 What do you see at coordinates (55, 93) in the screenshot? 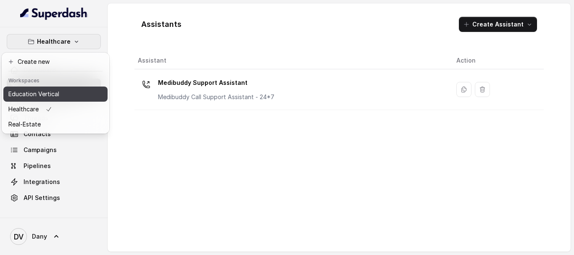
I see `div: Healthcare` at bounding box center [55, 93].